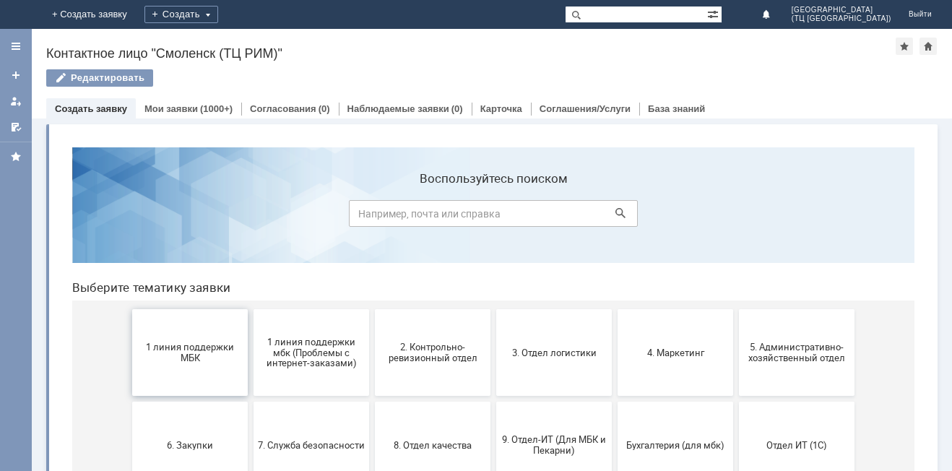  Describe the element at coordinates (471, 53) in the screenshot. I see `div: Контактное лицо "Смоленск (ТЦ РИМ)"` at that location.